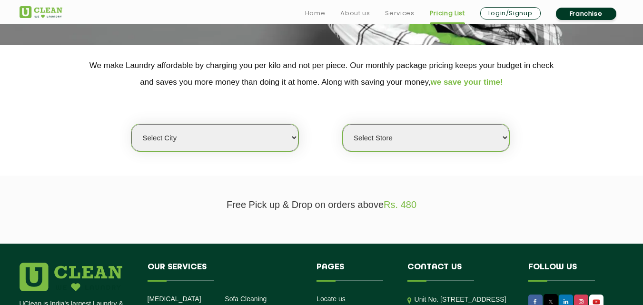  I want to click on a: Login/Signup, so click(510, 13).